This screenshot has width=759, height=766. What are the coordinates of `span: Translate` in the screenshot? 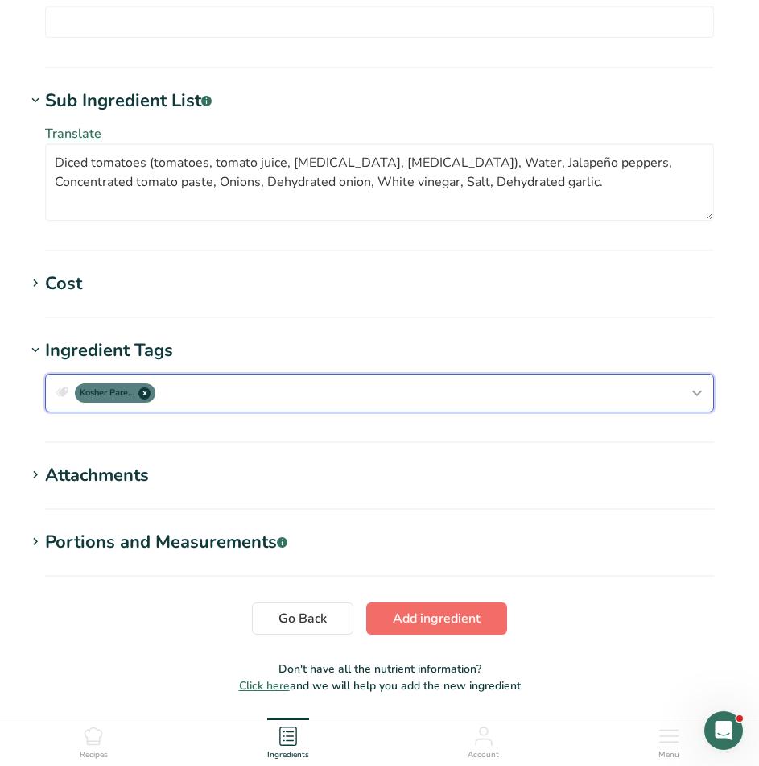 It's located at (73, 134).